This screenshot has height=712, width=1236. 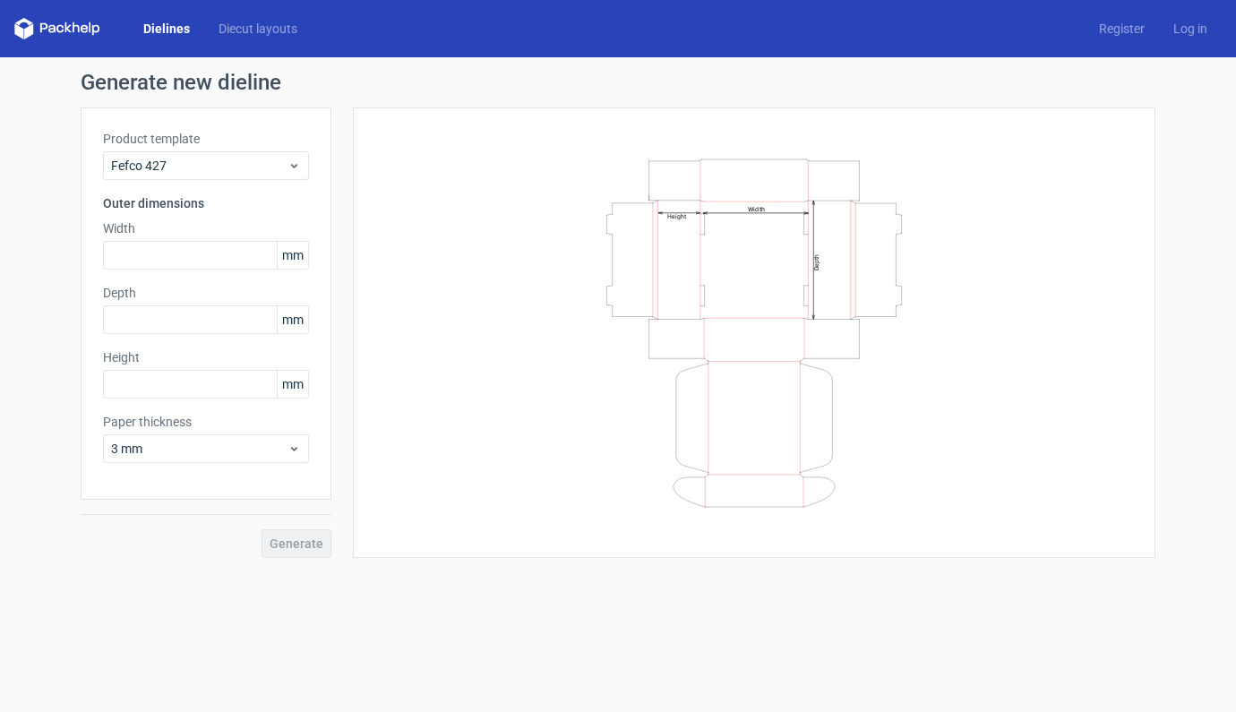 I want to click on a: Dielines, so click(x=167, y=29).